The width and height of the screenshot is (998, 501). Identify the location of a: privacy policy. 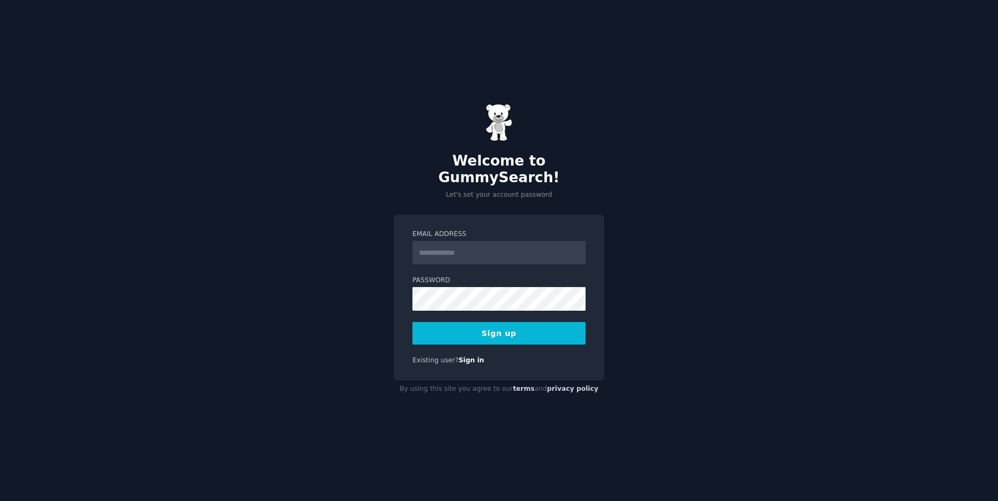
(573, 389).